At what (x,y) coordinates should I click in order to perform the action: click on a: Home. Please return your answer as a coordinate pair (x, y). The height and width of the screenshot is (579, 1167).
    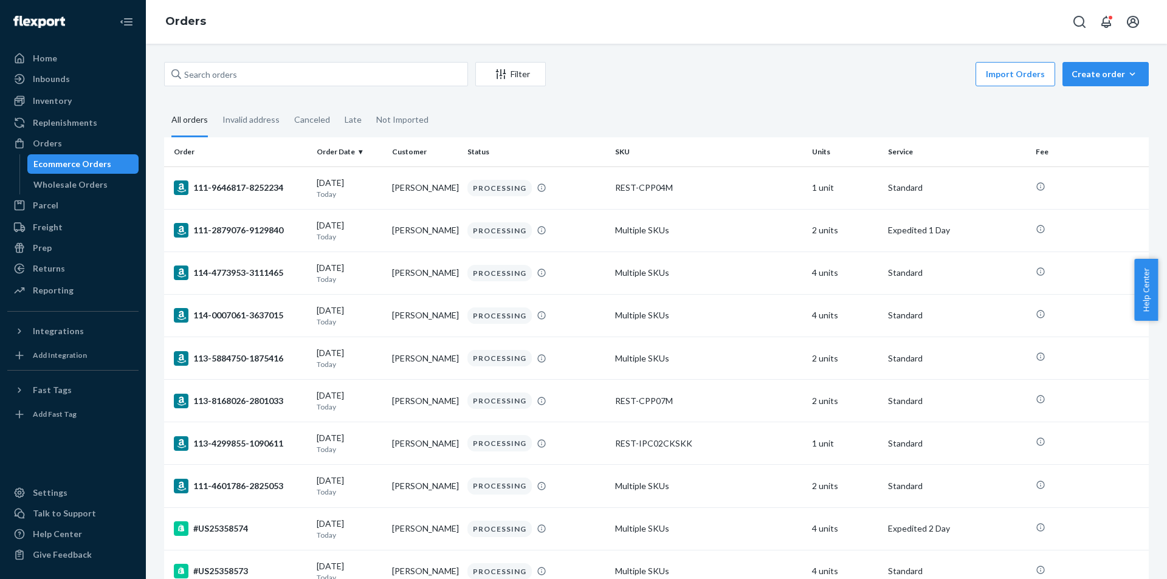
    Looking at the image, I should click on (73, 58).